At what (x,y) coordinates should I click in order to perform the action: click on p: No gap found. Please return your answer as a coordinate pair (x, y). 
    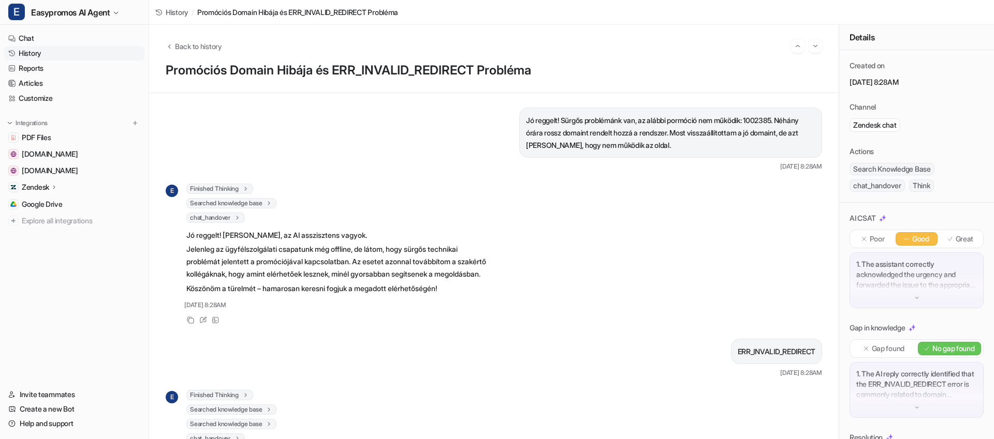
    Looking at the image, I should click on (953, 349).